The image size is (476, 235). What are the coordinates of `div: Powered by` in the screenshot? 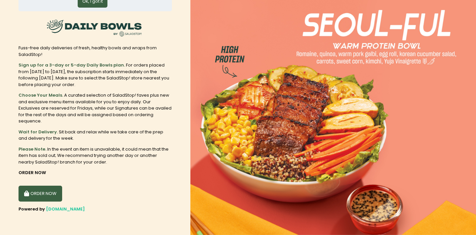 It's located at (95, 209).